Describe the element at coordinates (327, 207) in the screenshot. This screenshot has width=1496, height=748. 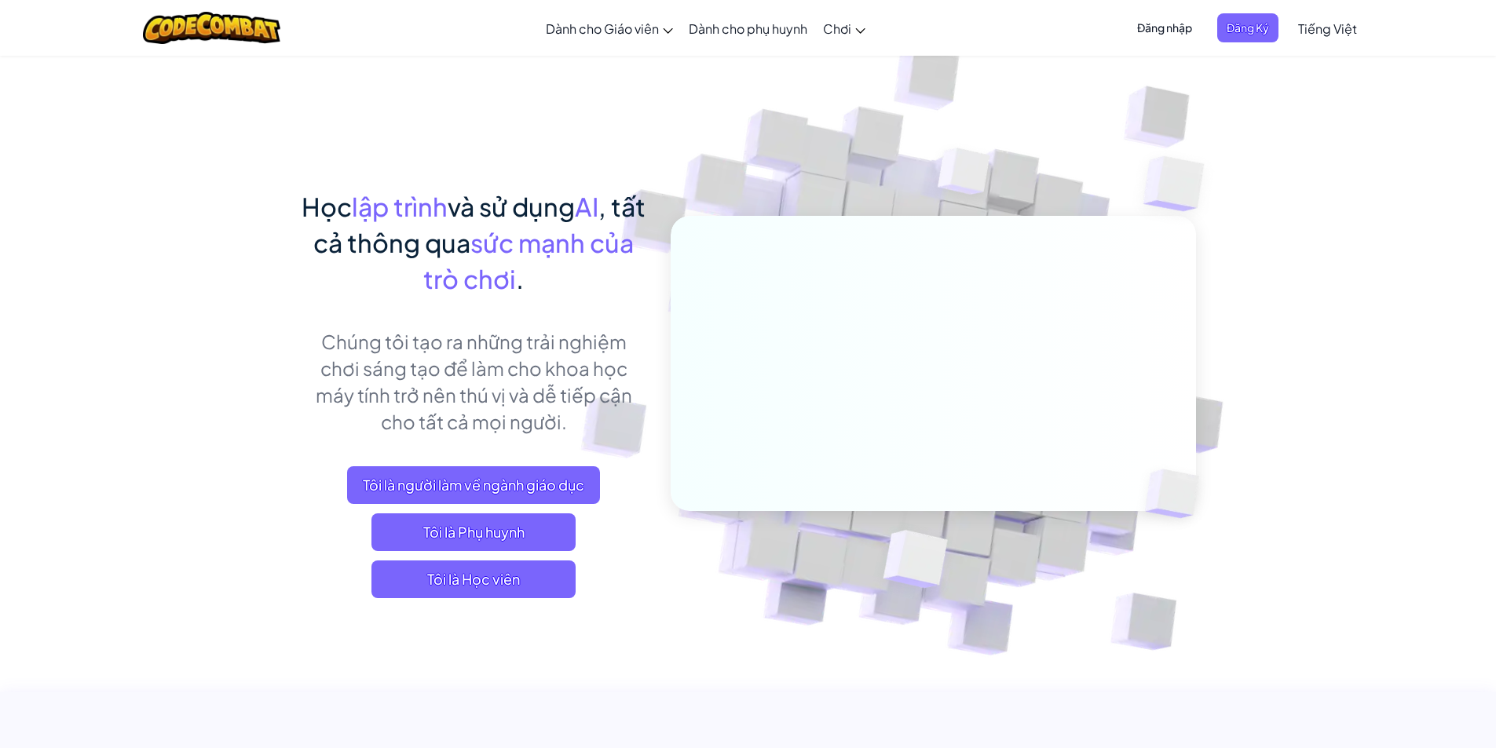
I see `span: Học` at that location.